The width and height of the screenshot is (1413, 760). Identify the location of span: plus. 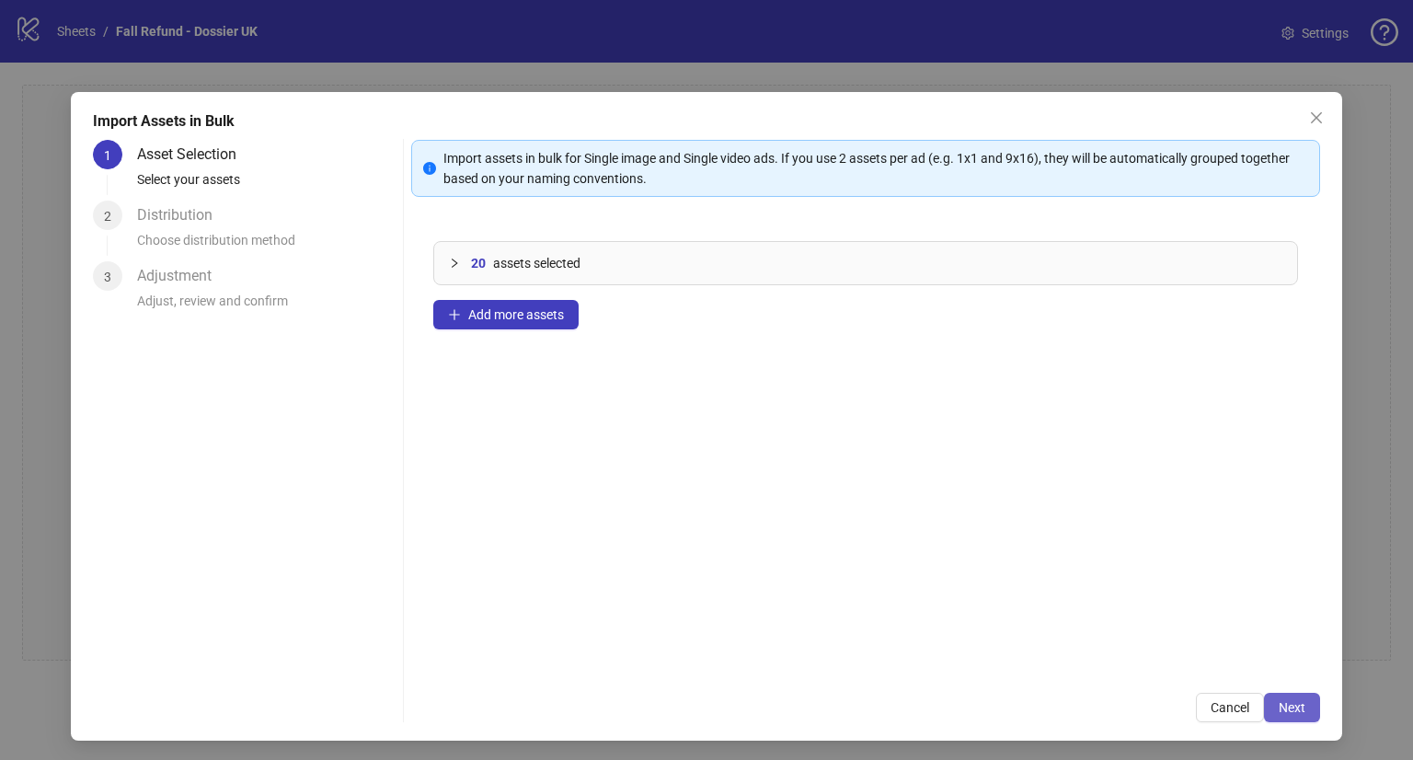
(455, 315).